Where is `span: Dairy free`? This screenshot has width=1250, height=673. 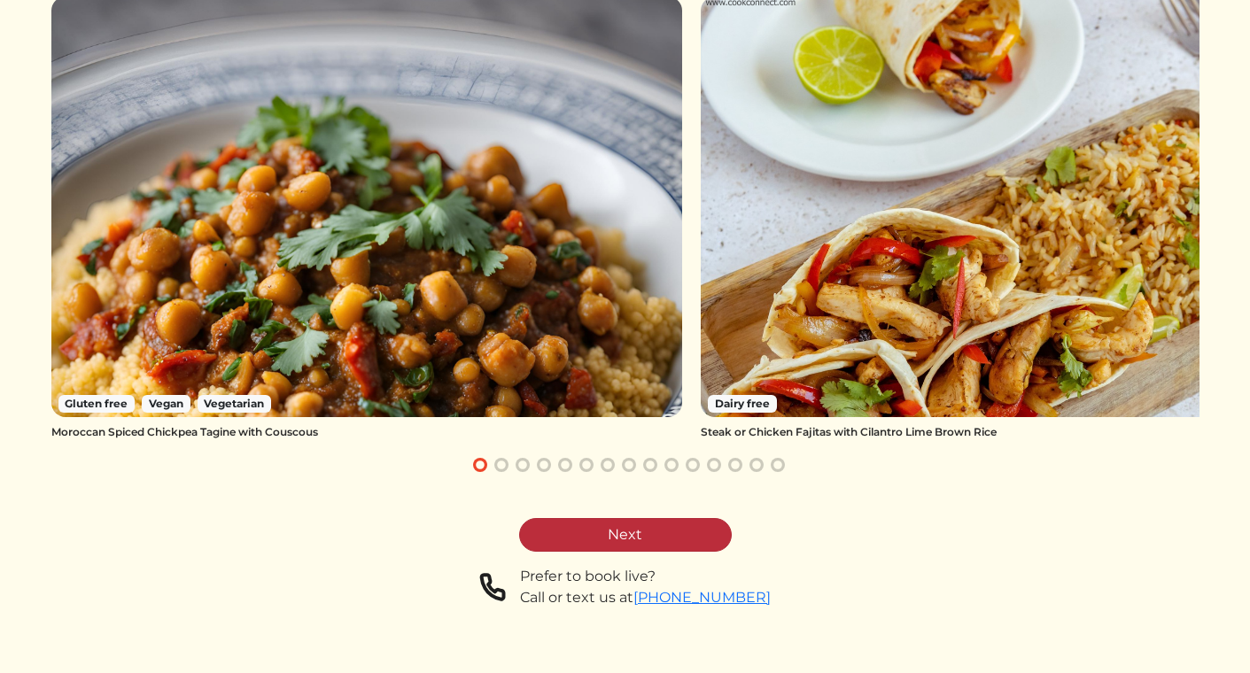 span: Dairy free is located at coordinates (742, 404).